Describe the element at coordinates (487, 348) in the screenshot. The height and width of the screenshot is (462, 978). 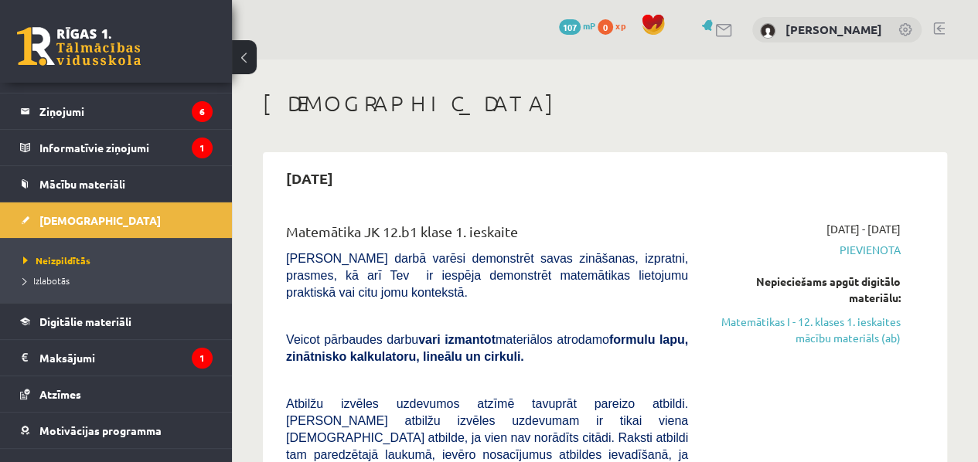
I see `b: formulu lapu, zinātnisko kalkulatoru, lineālu un cirkuli.` at that location.